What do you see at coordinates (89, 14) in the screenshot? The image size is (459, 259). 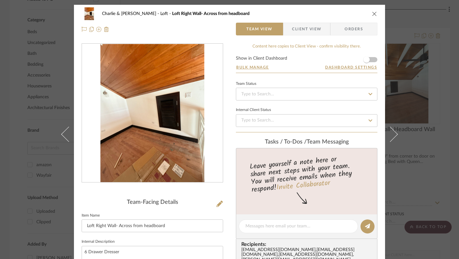 I see `img: 5e35fd8d-1125-485b-ad2e-bd0c2f634a15_48x40.jpg` at bounding box center [89, 14].